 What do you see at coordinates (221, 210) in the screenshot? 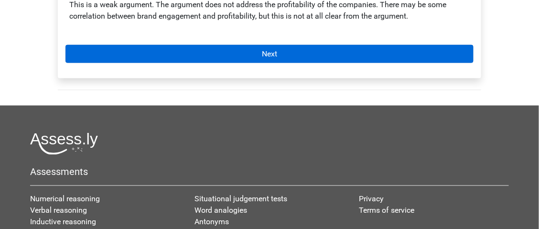
I see `a: Word analogies` at bounding box center [221, 210].